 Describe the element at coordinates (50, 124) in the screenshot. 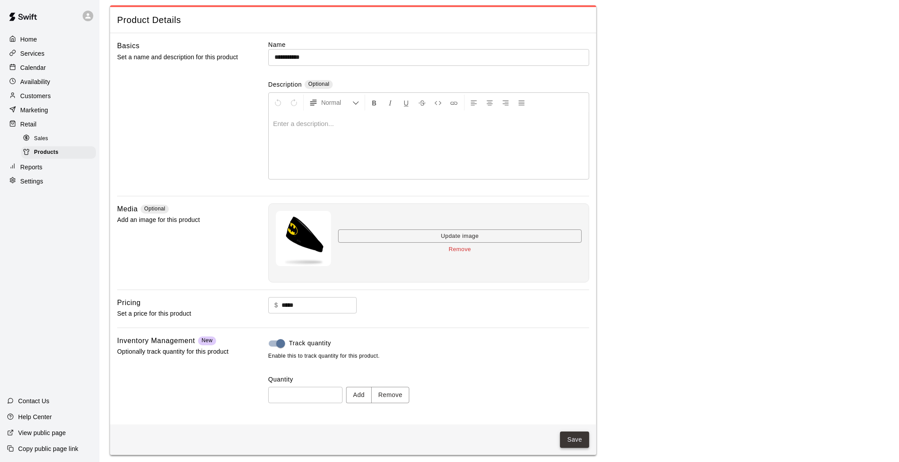

I see `div: Retail` at that location.